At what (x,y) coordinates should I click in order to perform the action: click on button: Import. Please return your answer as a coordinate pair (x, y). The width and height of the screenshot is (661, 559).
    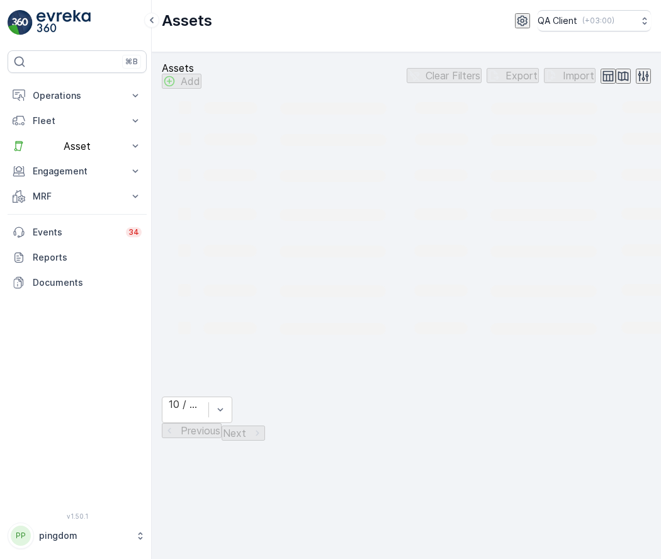
    Looking at the image, I should click on (570, 76).